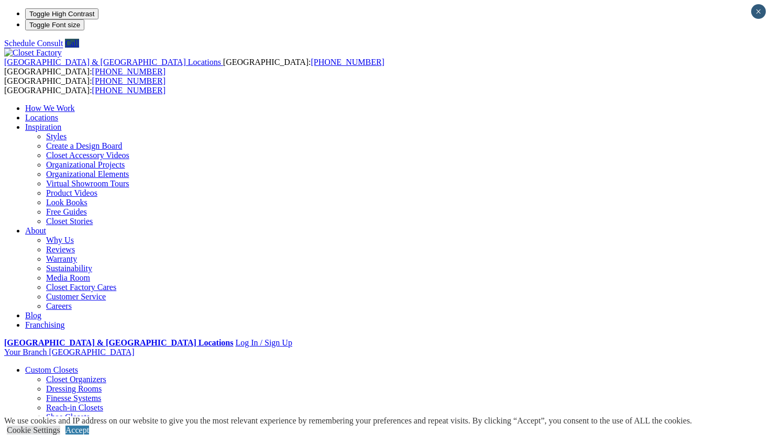  Describe the element at coordinates (88, 183) in the screenshot. I see `a: Virtual Showroom Tours` at that location.